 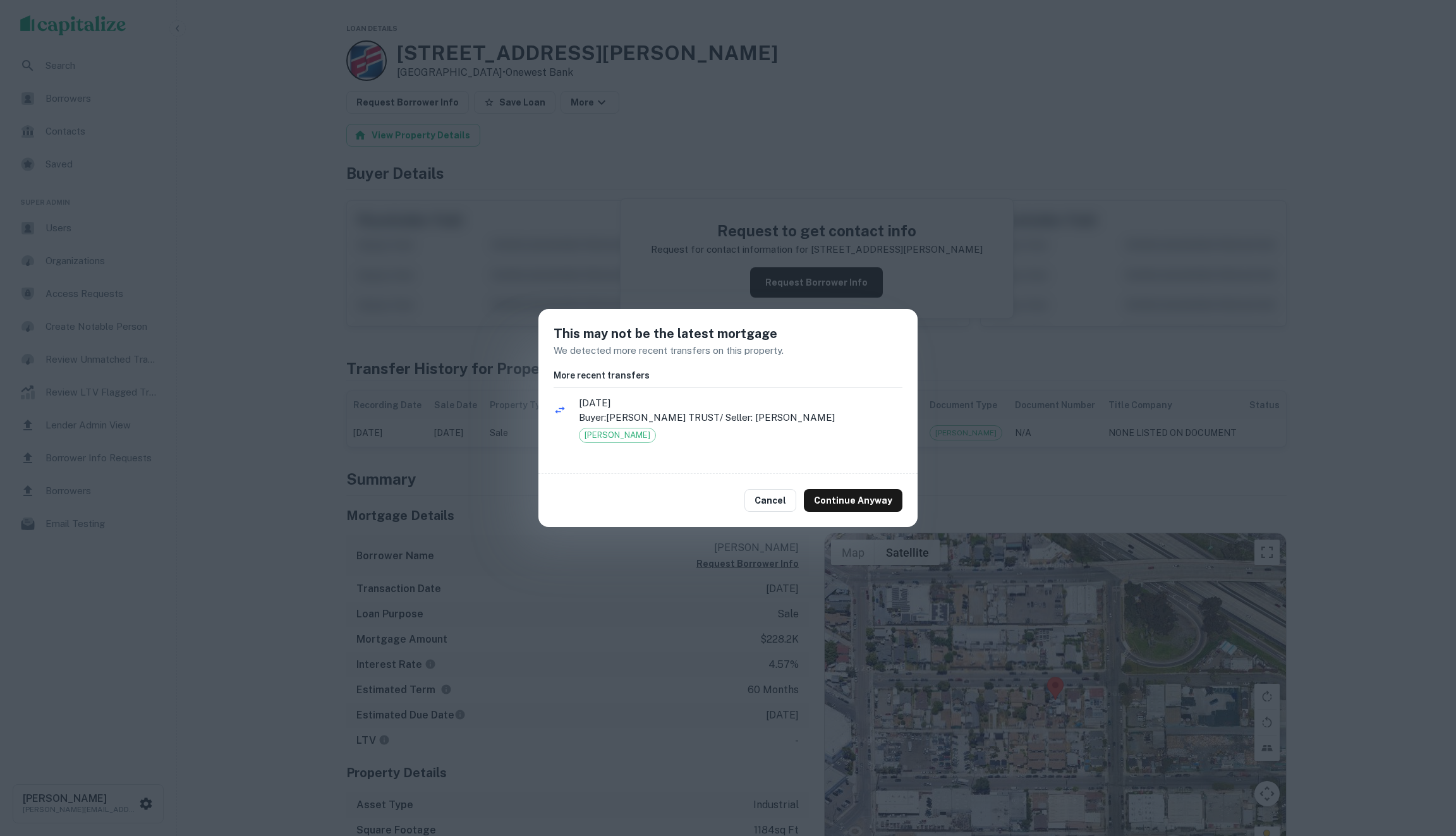 I want to click on h6: More recent transfers, so click(x=728, y=376).